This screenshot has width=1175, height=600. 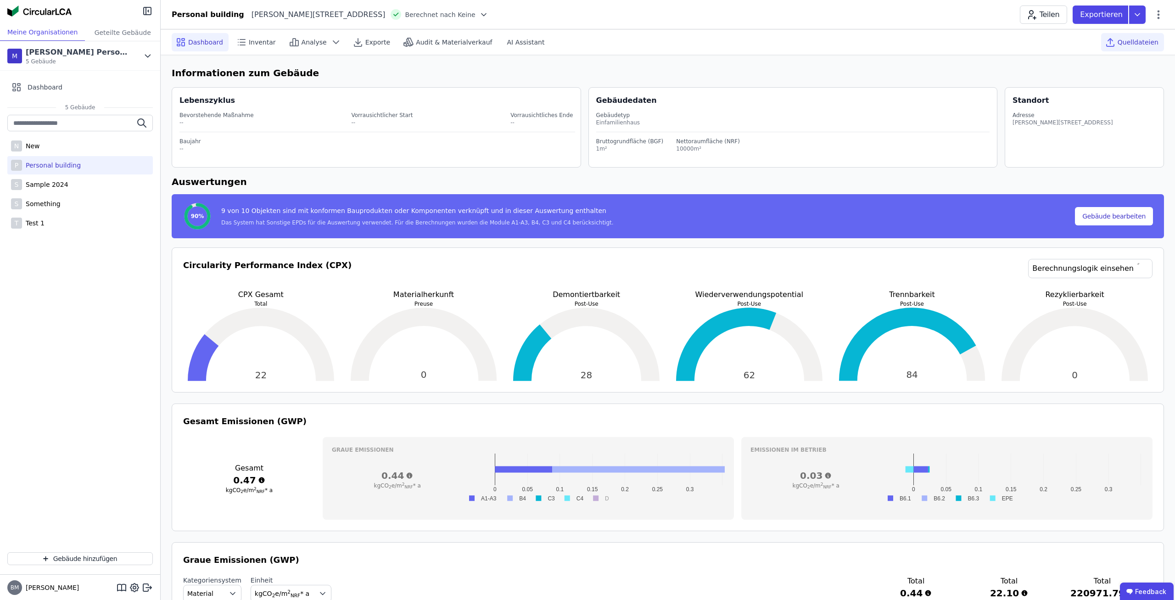 I want to click on div: Gebäudedaten, so click(x=797, y=100).